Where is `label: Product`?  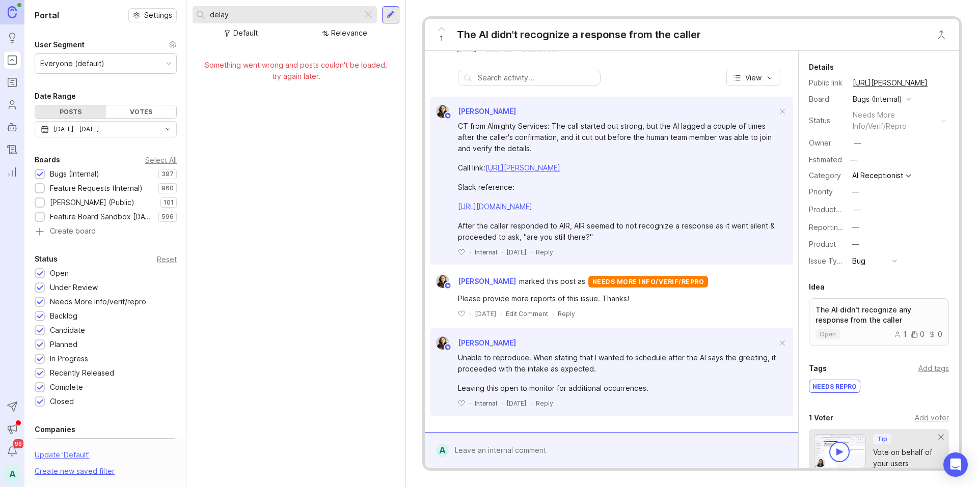 label: Product is located at coordinates (822, 244).